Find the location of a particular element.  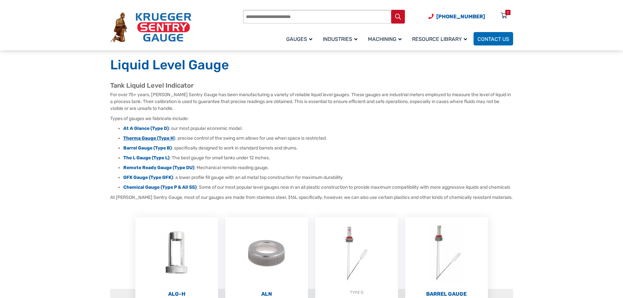

strong: GFK Gauge (Type GFK) is located at coordinates (148, 177).